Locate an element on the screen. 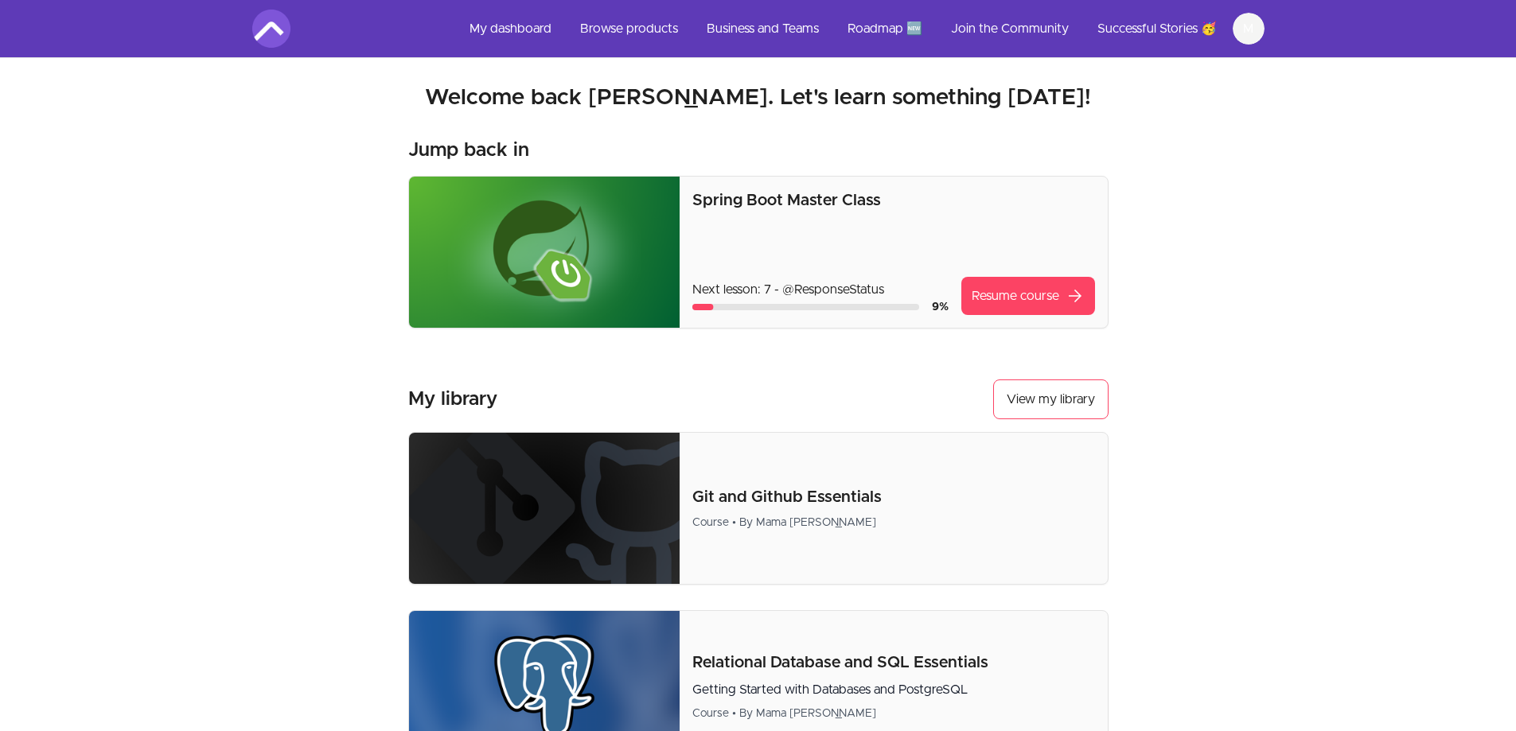 Image resolution: width=1516 pixels, height=731 pixels. a: Resume coursearrow_forward is located at coordinates (1028, 296).